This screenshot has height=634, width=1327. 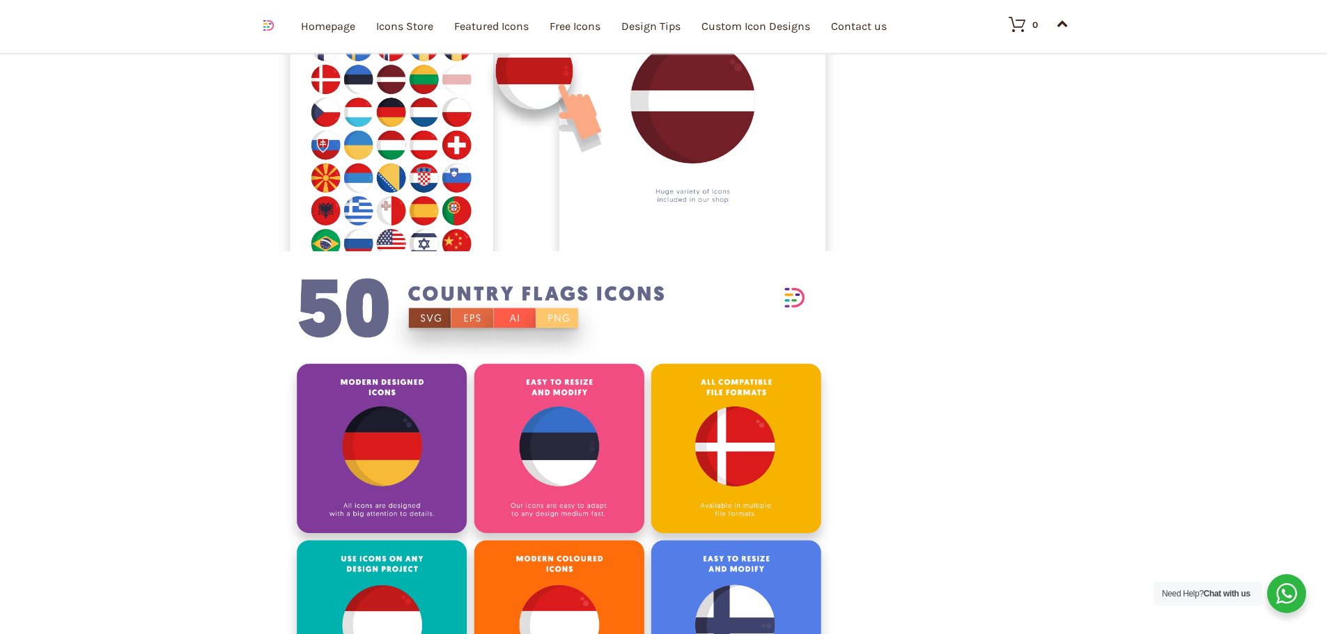 I want to click on span: Need Help?, so click(x=1205, y=594).